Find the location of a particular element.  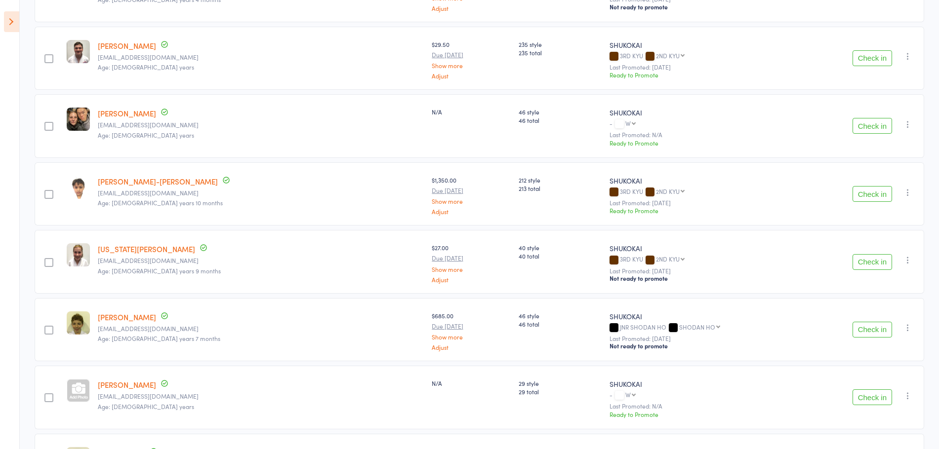

span: 40 style is located at coordinates (560, 247).